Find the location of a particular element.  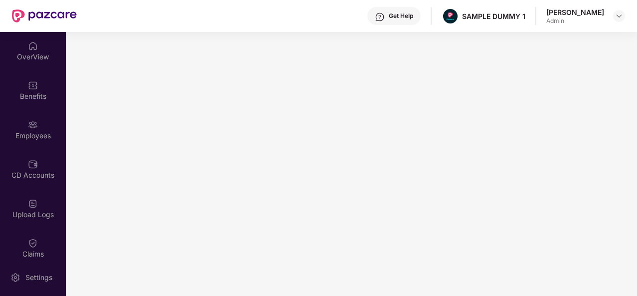

img: svg+xml;base64,PHN2ZyBpZD0iQmVuZWZpdHMiIHhtbG5zPSJodHRwOi8vd3d3LnczLm9yZy8yMDAwL3N2ZyIgd2lkdGg9Ij... is located at coordinates (33, 85).